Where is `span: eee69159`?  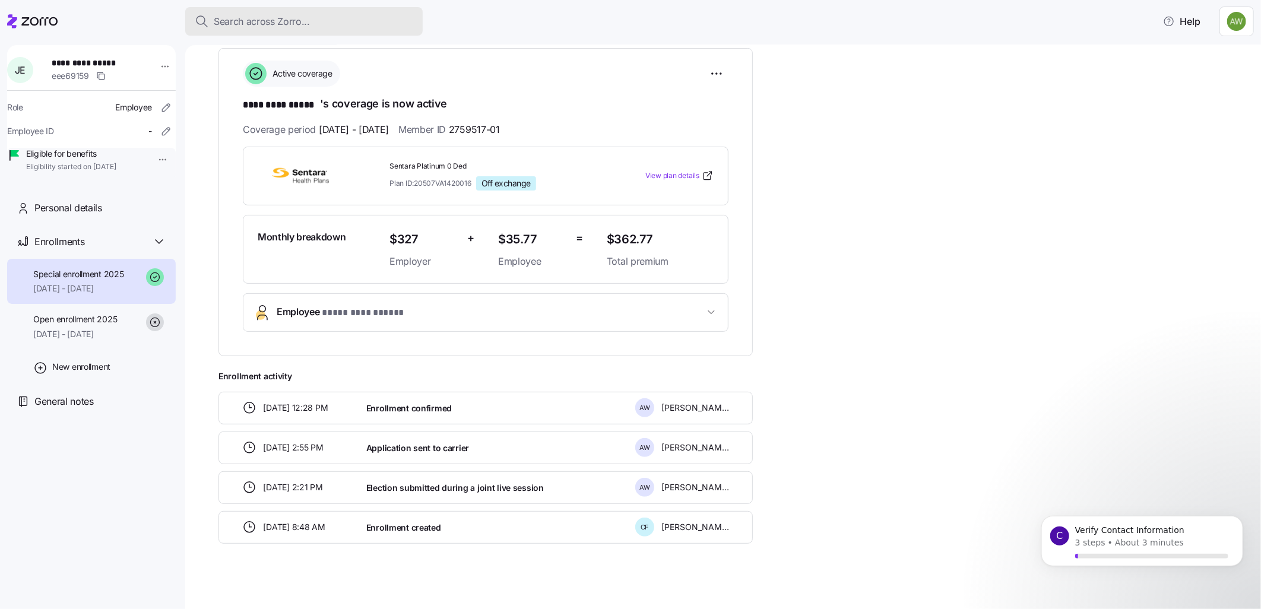 span: eee69159 is located at coordinates (70, 76).